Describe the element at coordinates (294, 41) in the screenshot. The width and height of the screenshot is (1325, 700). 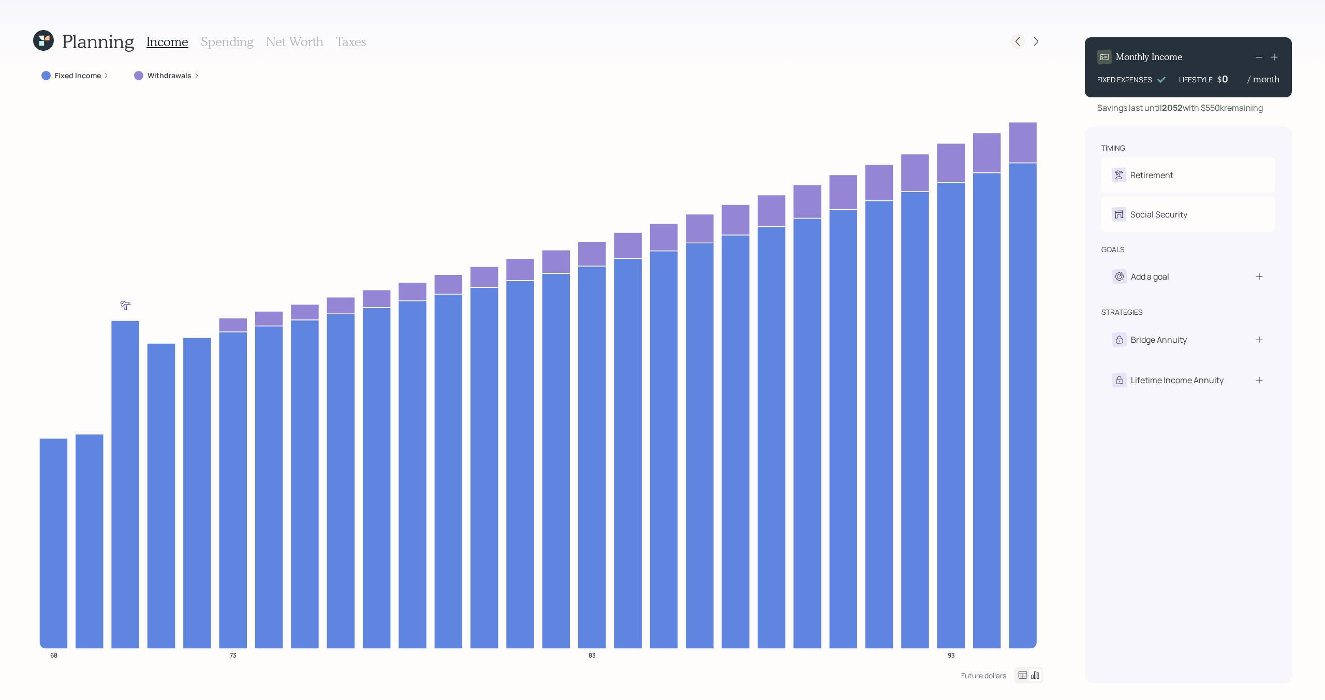
I see `h3: Net Worth` at that location.